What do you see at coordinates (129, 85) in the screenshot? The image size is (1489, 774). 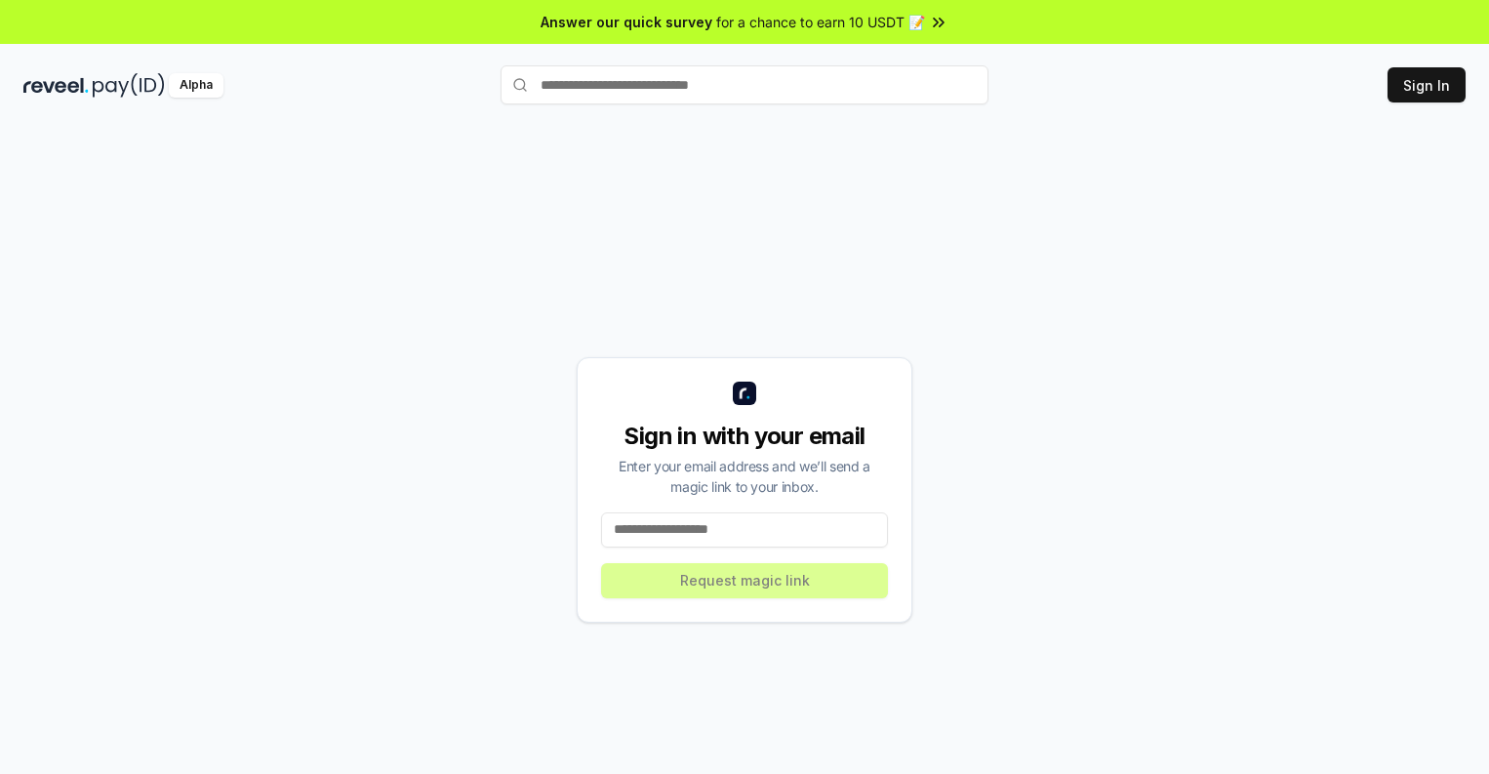 I see `img: pay_id` at bounding box center [129, 85].